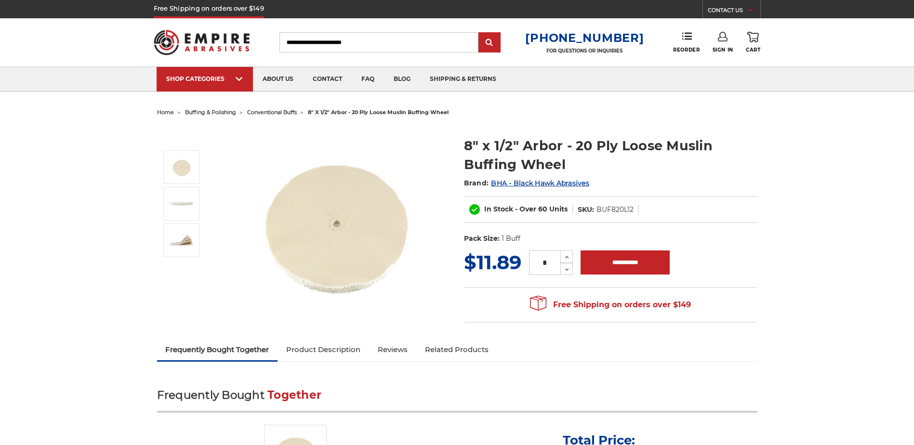 The width and height of the screenshot is (914, 445). Describe the element at coordinates (615, 210) in the screenshot. I see `dd: BUF820L12` at that location.